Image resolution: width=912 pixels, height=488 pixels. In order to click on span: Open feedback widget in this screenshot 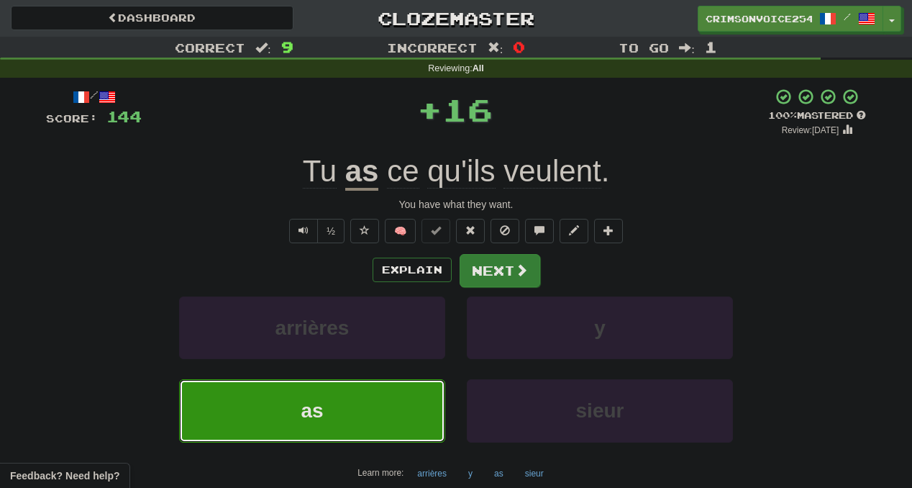, I will do `click(65, 475)`.